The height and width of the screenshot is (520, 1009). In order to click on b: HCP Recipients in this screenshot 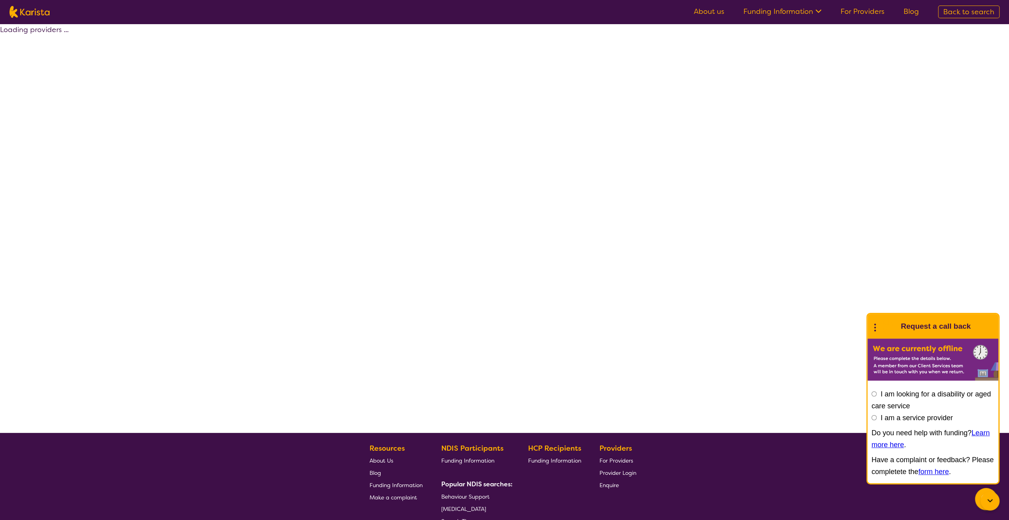, I will do `click(554, 449)`.